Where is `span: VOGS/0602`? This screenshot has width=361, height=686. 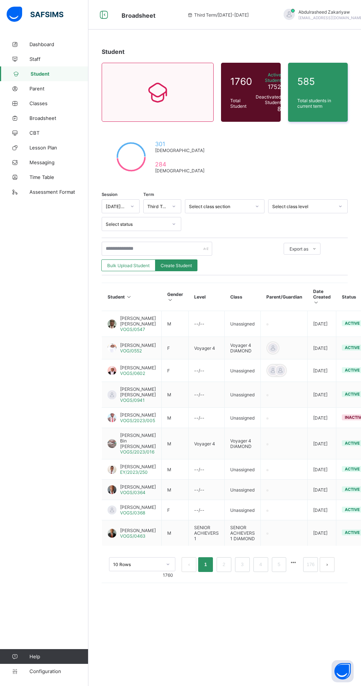
span: VOGS/0602 is located at coordinates (133, 373).